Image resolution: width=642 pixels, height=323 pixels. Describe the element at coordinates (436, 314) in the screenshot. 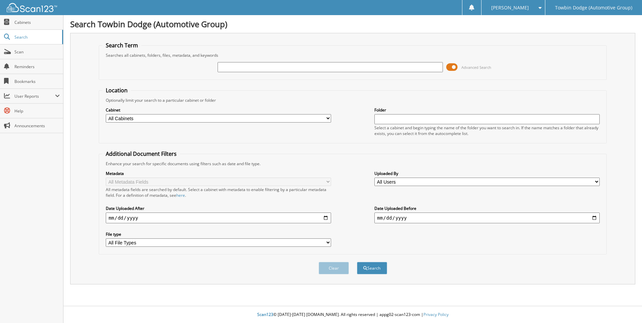

I see `a: Privacy Policy` at that location.